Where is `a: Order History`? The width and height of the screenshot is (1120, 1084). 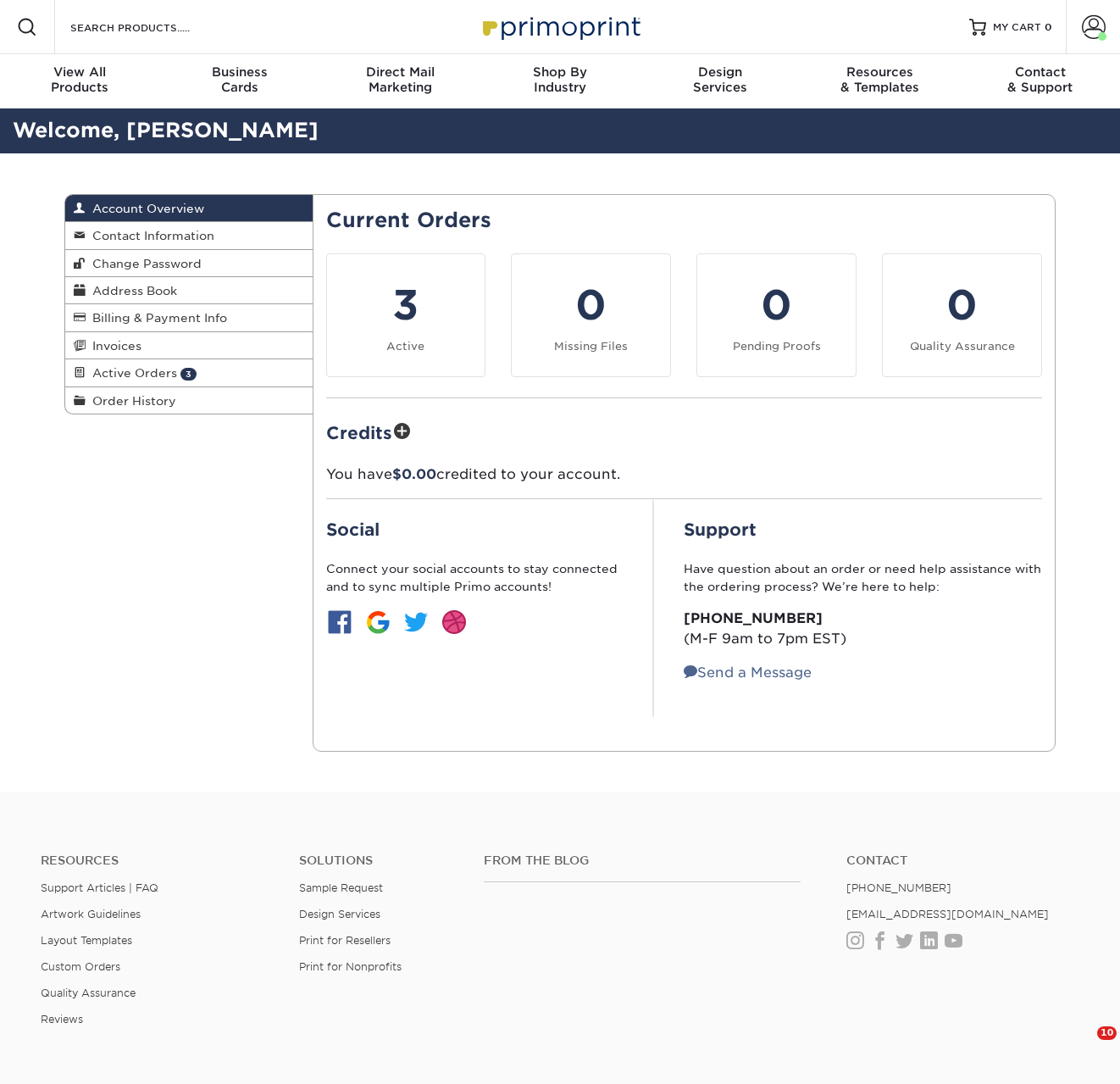 a: Order History is located at coordinates (189, 400).